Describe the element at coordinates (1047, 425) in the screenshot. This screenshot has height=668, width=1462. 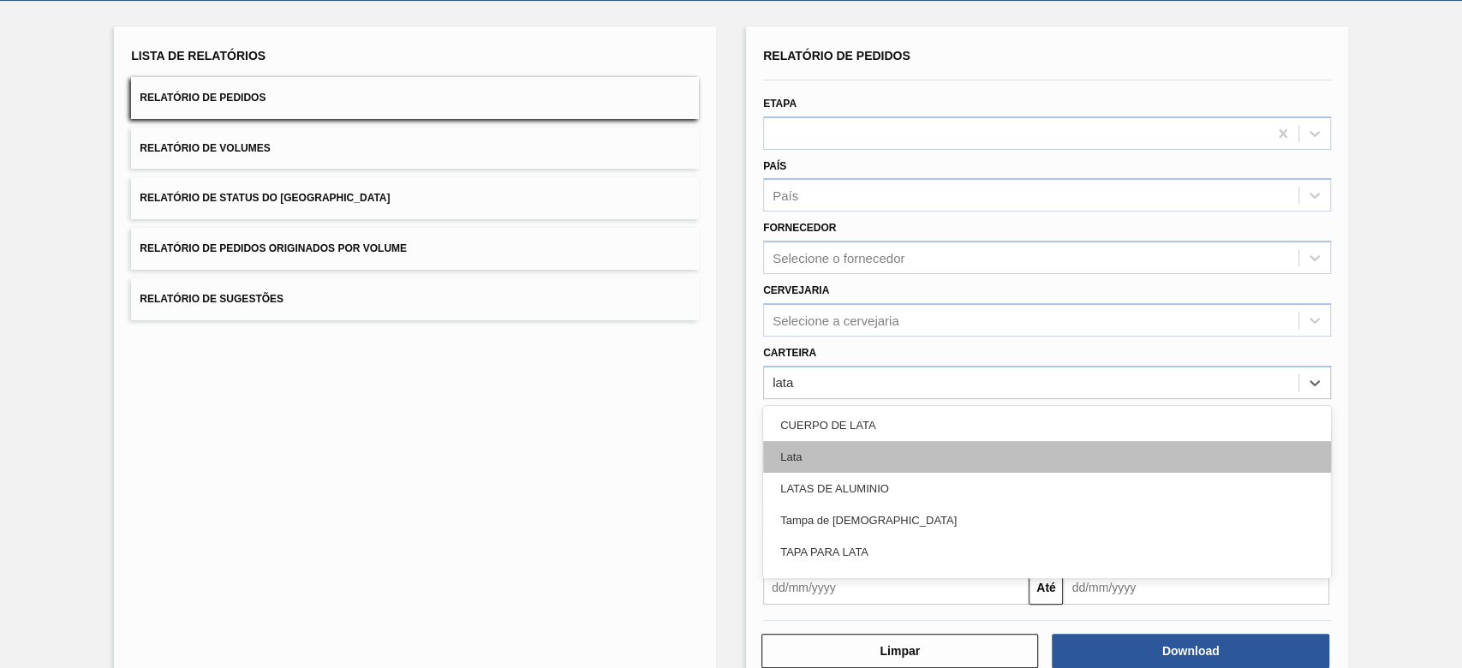
I see `div: CUERPO DE LATA` at that location.